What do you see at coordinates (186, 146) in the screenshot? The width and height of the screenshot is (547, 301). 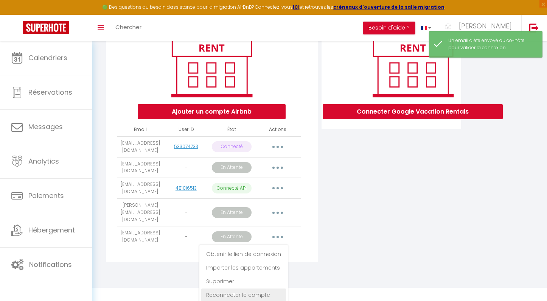 I see `a: 533074733` at bounding box center [186, 146].